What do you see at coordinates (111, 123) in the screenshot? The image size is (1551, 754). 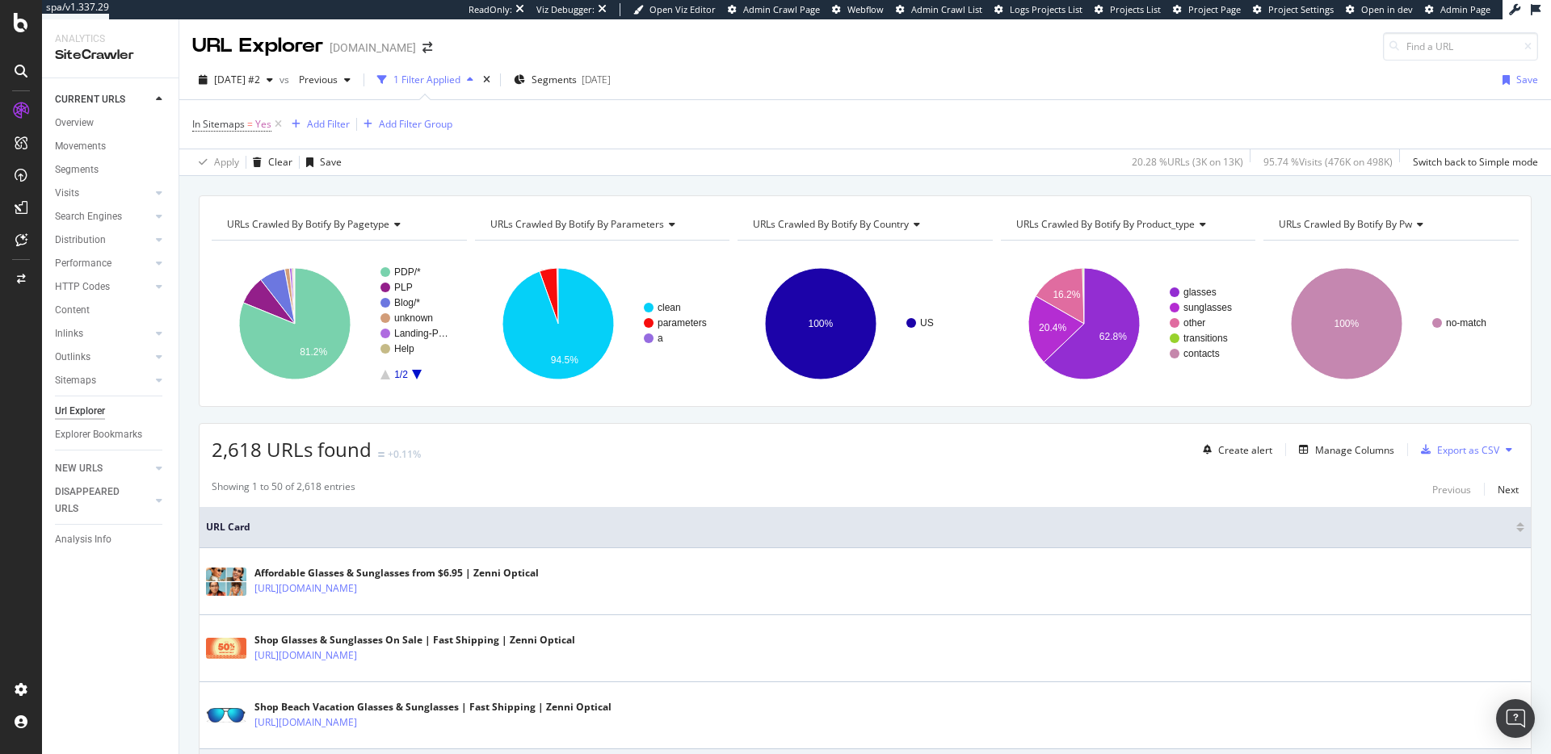 I see `a: Overview` at bounding box center [111, 123].